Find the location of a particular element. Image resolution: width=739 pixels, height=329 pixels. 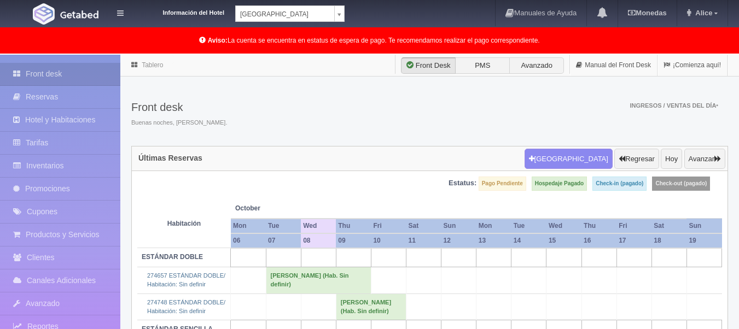

th: 11 is located at coordinates (424, 241).